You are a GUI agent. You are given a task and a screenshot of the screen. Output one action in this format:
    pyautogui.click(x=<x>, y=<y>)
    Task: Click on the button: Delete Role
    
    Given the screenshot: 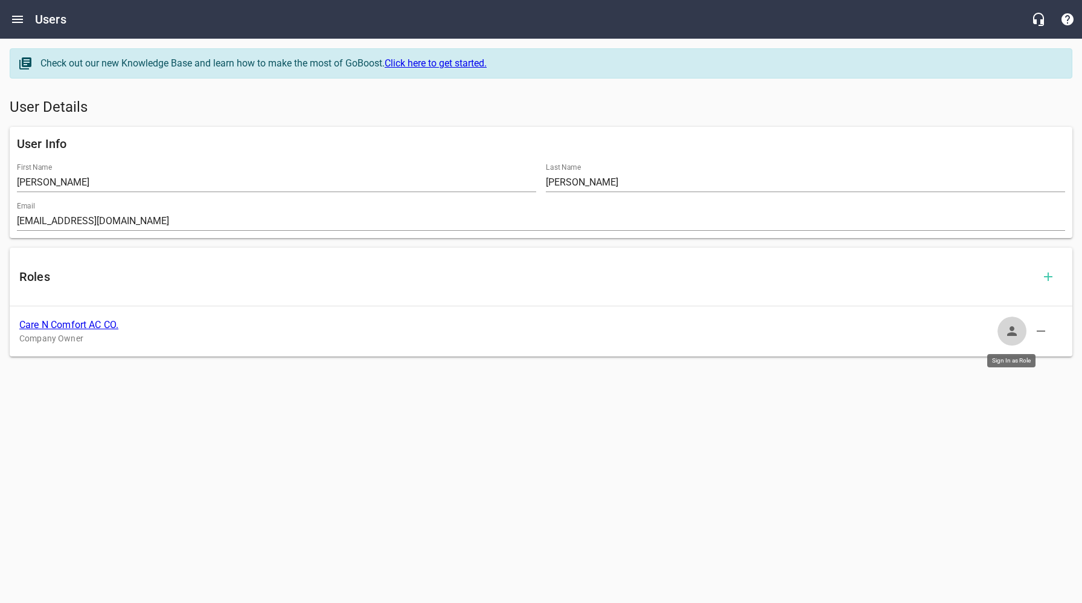 What is the action you would take?
    pyautogui.click(x=1041, y=331)
    